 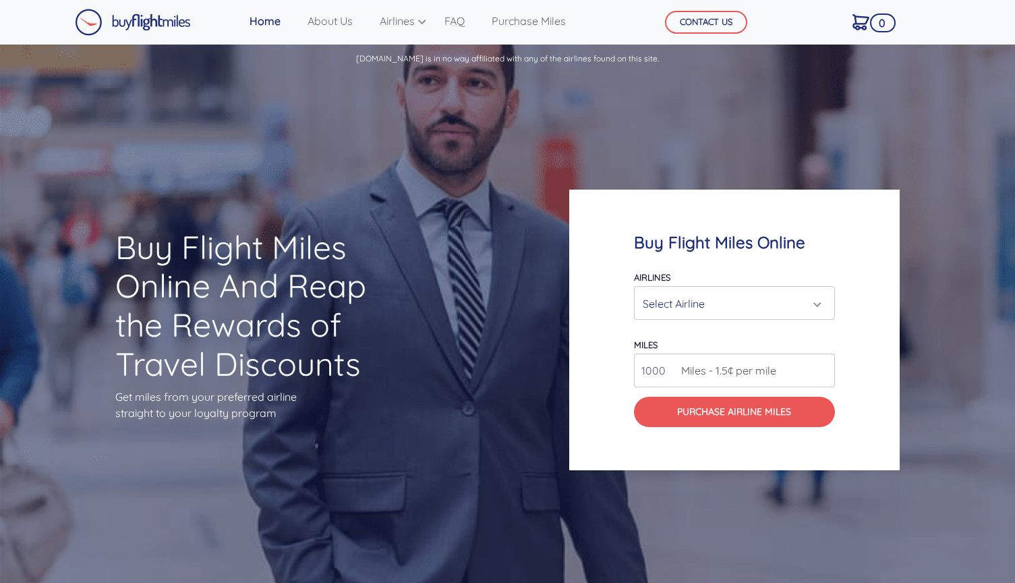 What do you see at coordinates (646, 345) in the screenshot?
I see `label: miles` at bounding box center [646, 345].